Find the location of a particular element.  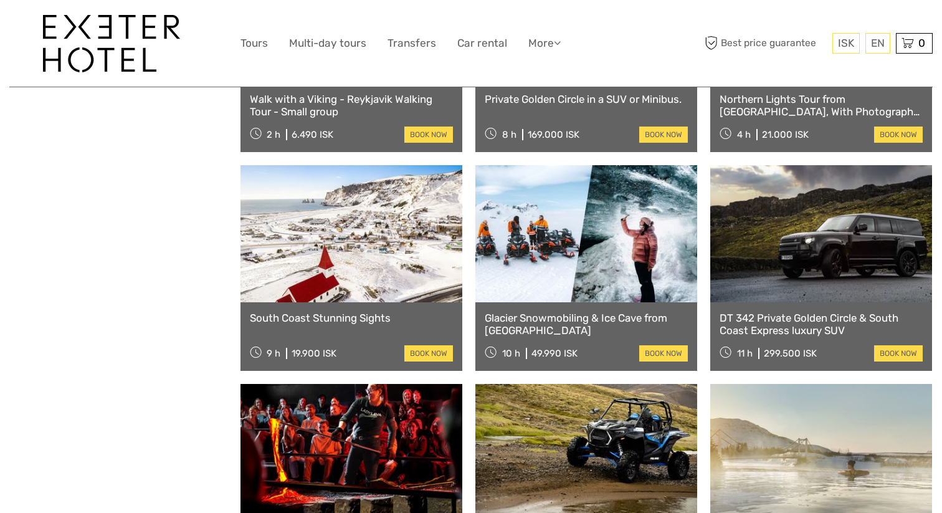

a: Transfers is located at coordinates (412, 43).